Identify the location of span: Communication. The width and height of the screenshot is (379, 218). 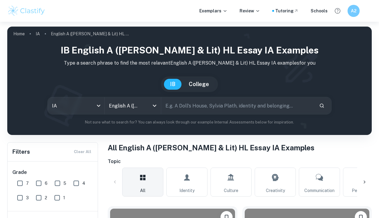
(319, 191).